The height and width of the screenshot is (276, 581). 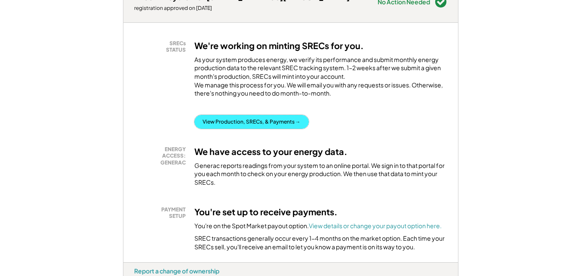 What do you see at coordinates (321, 79) in the screenshot?
I see `div: As your system produces energy, we verify its performance and submit monthly energy production da...` at bounding box center [321, 79].